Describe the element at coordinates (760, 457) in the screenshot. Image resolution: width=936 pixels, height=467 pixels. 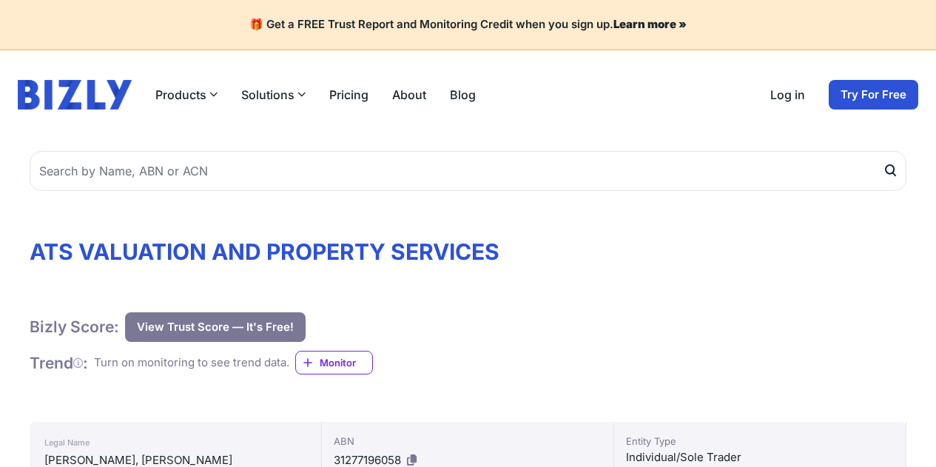
I see `div: Individual/Sole Trader` at that location.